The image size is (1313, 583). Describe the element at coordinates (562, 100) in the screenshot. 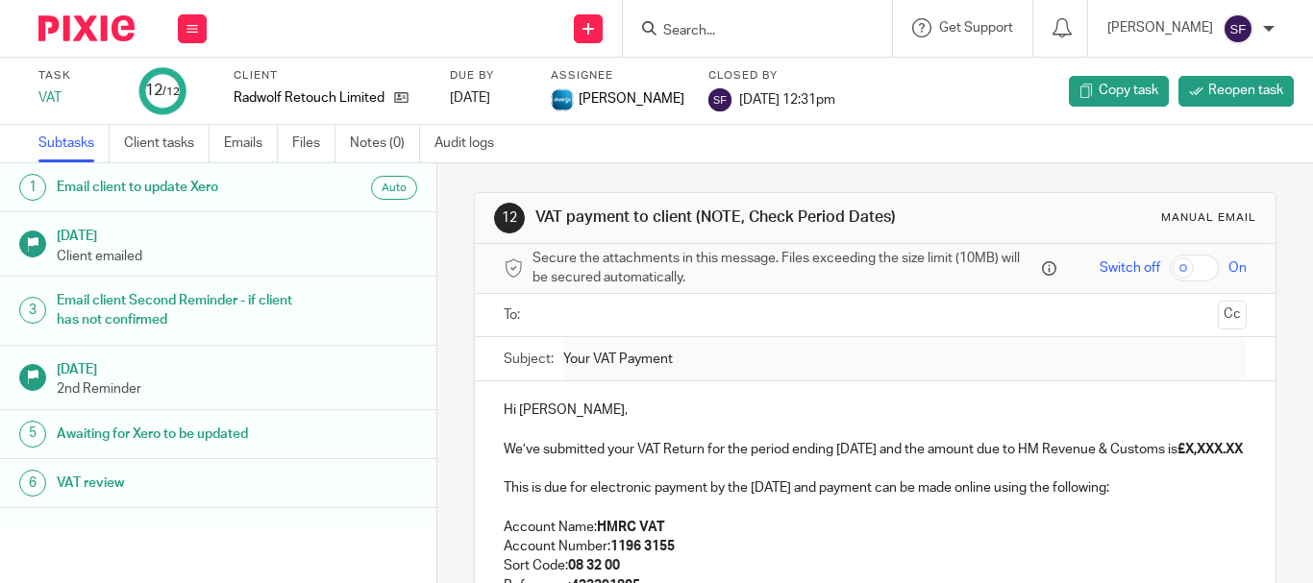

I see `img: Diverso%20logo.png` at that location.